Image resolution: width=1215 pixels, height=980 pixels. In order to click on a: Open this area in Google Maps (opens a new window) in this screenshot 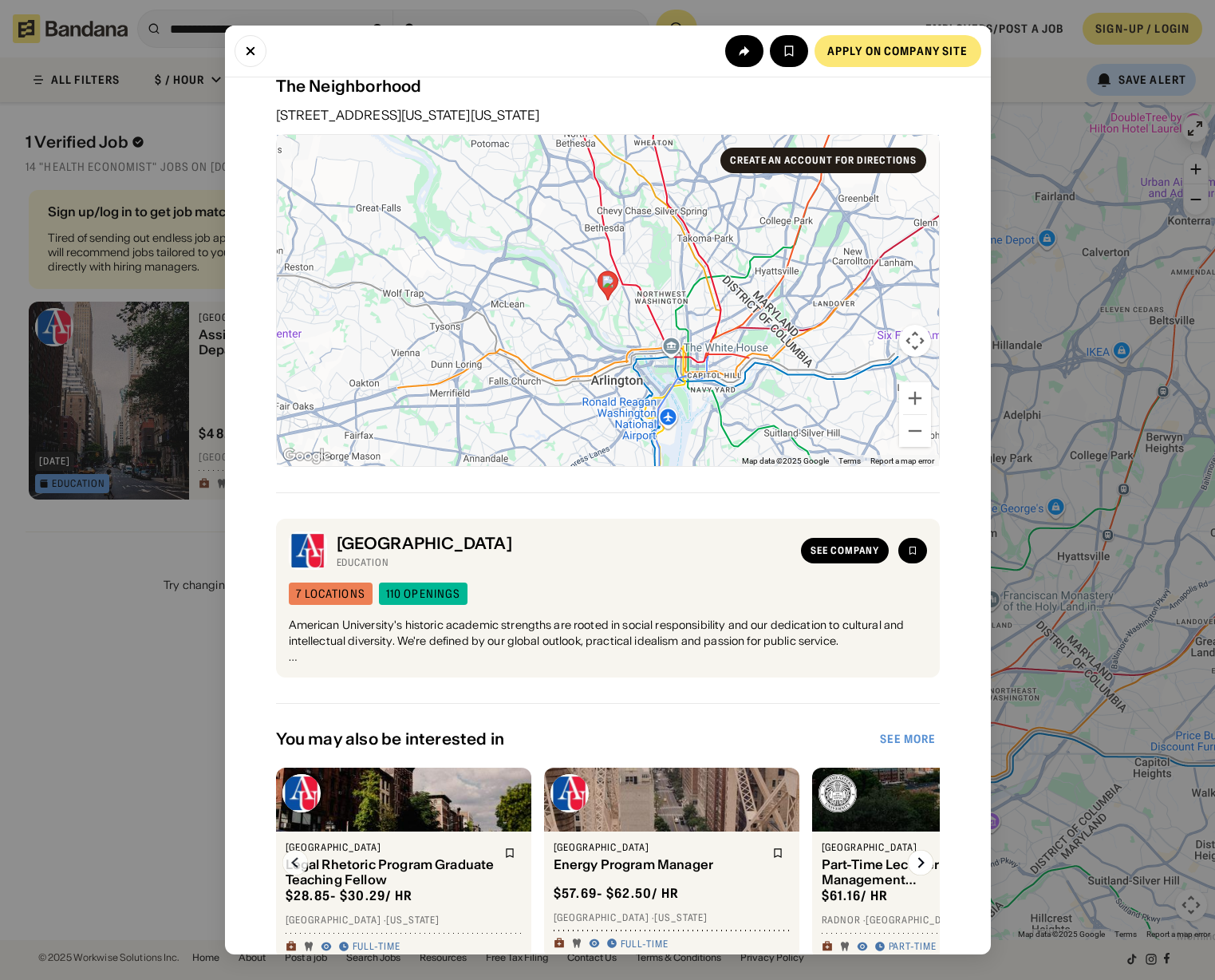, I will do `click(308, 456)`.